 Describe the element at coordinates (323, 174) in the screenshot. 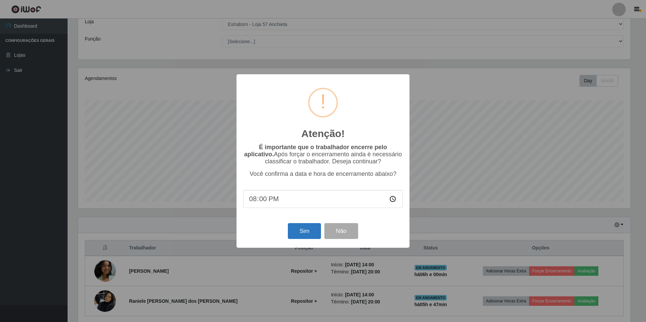

I see `p: Você confirma a data e hora de encerramento abaixo?` at that location.